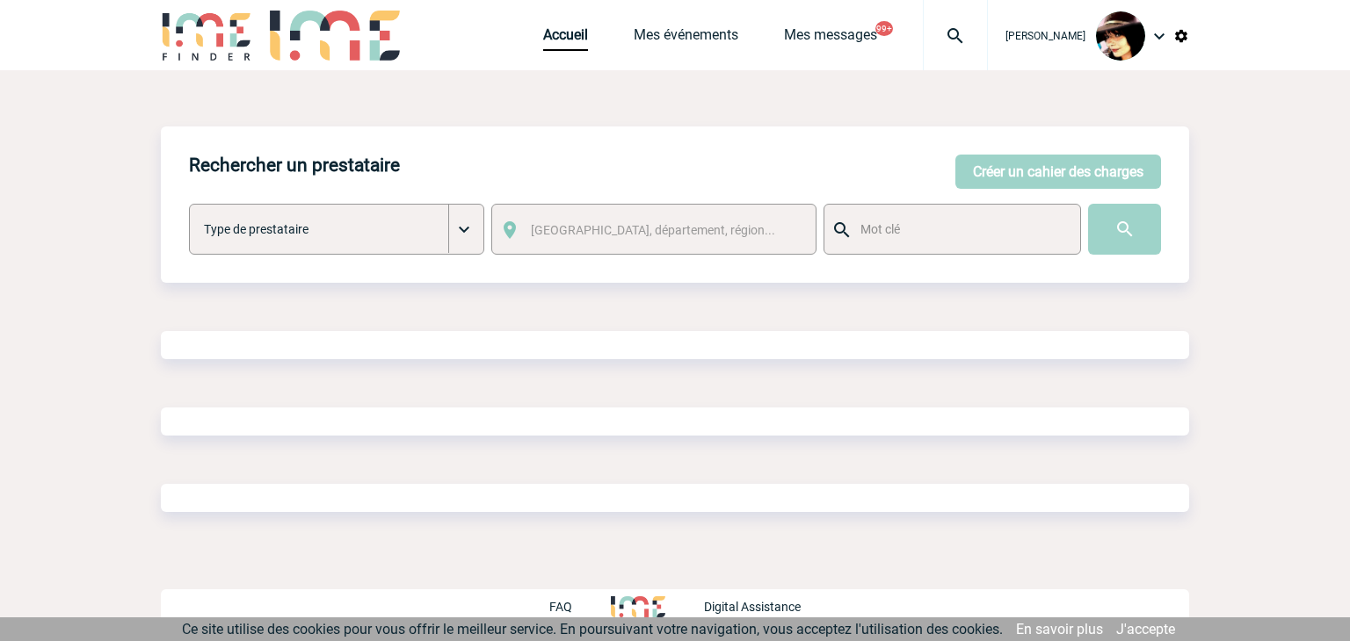 The image size is (1350, 641). I want to click on p: FAQ, so click(561, 607).